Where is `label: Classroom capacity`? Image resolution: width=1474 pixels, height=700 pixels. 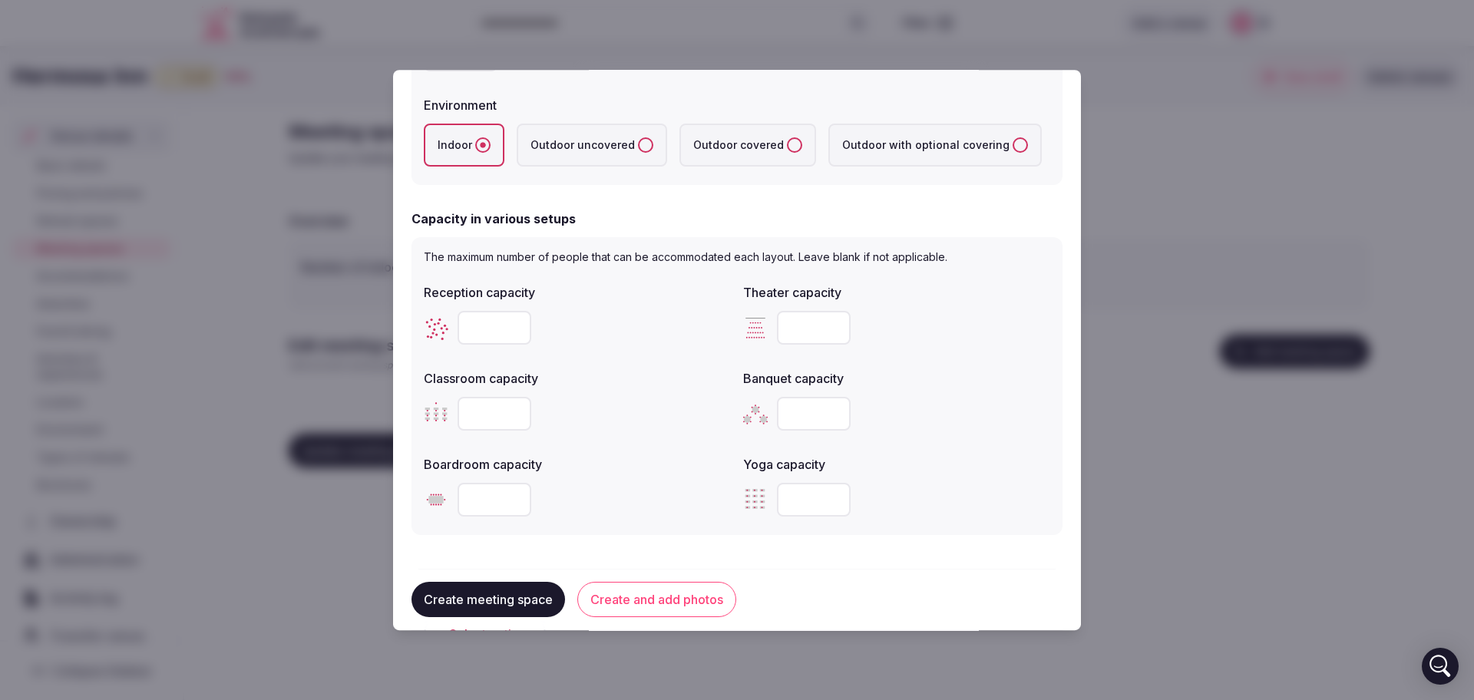
label: Classroom capacity is located at coordinates (577, 379).